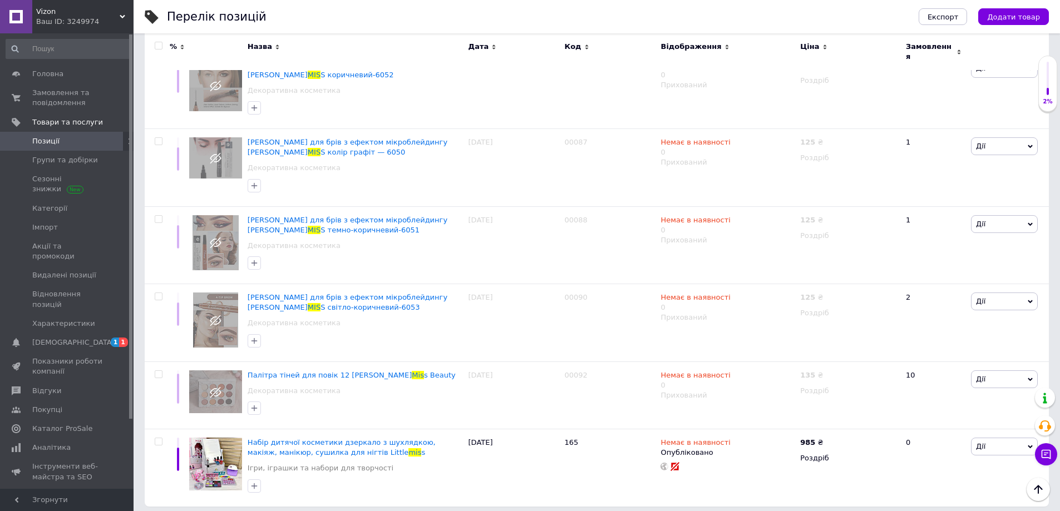 This screenshot has width=1060, height=511. Describe the element at coordinates (807, 375) in the screenshot. I see `b: 135` at that location.